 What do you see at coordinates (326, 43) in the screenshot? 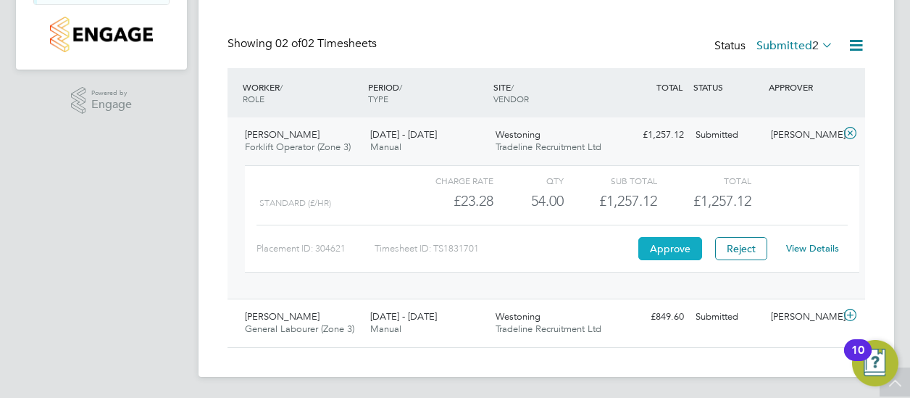
I see `span: 02 Timesheets` at bounding box center [326, 43].